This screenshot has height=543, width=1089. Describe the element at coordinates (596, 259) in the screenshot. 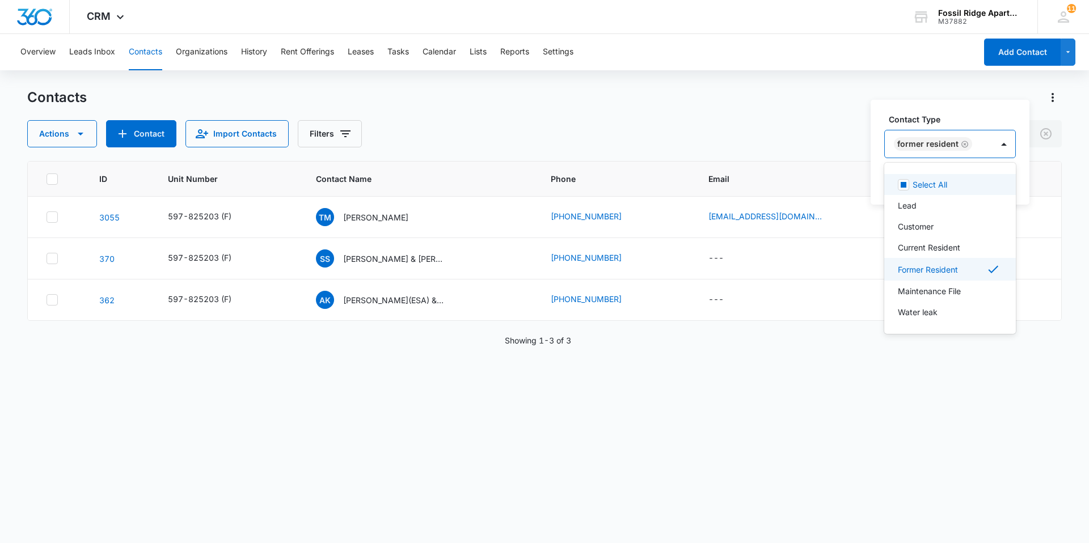

I see `div: Phone - (970) 408-1011 - Select to Edit Field` at that location.